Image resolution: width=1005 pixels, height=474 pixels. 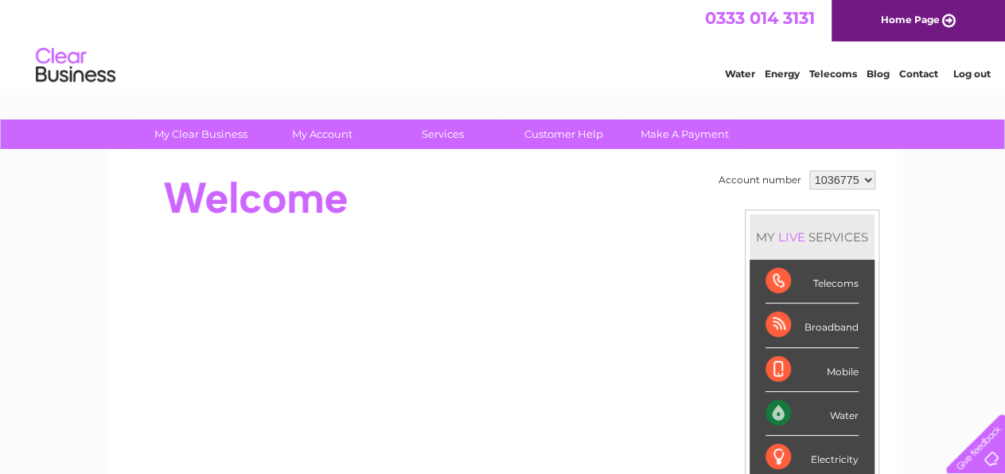 I want to click on a: Services, so click(x=442, y=134).